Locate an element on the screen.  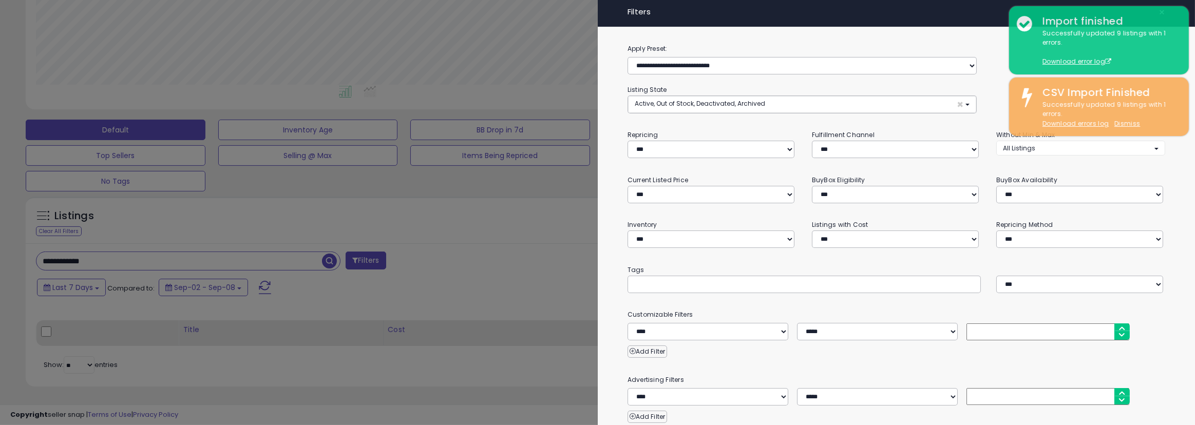
button: All Listings is located at coordinates (1080, 148).